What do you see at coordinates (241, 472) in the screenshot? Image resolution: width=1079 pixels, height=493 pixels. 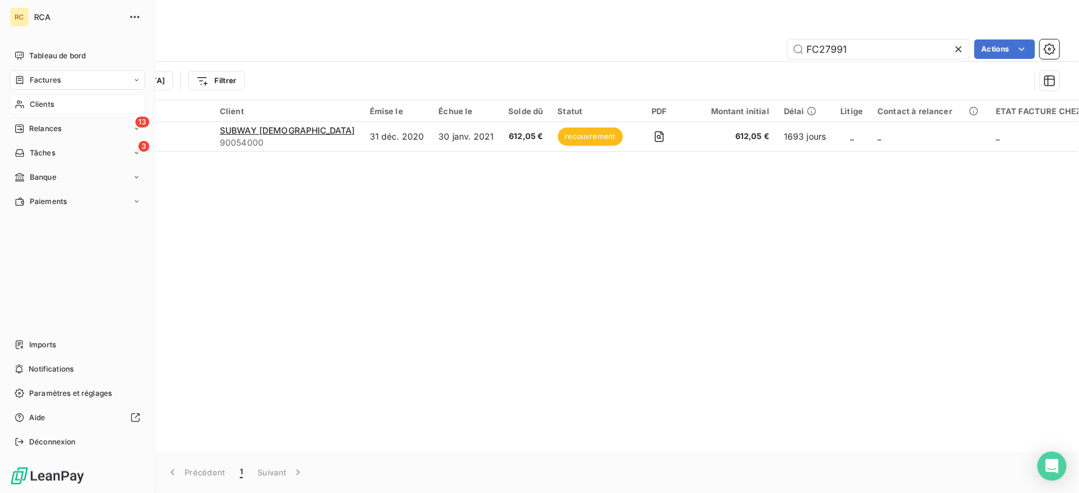 I see `button: 1` at bounding box center [241, 472].